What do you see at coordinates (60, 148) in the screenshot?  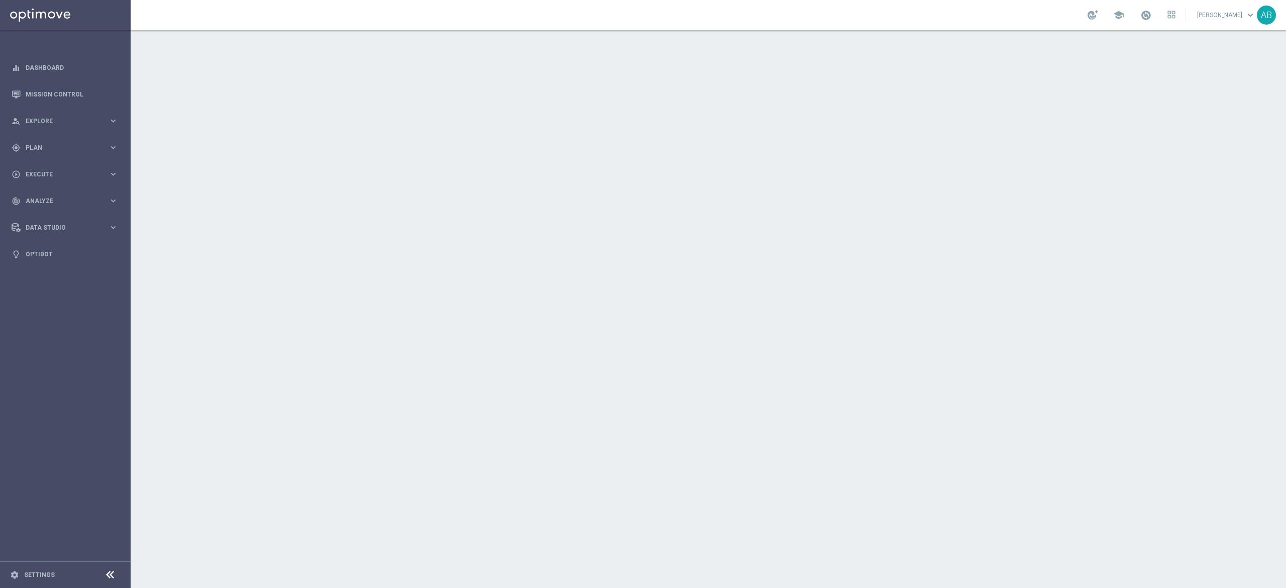 I see `div: Plan` at bounding box center [60, 148].